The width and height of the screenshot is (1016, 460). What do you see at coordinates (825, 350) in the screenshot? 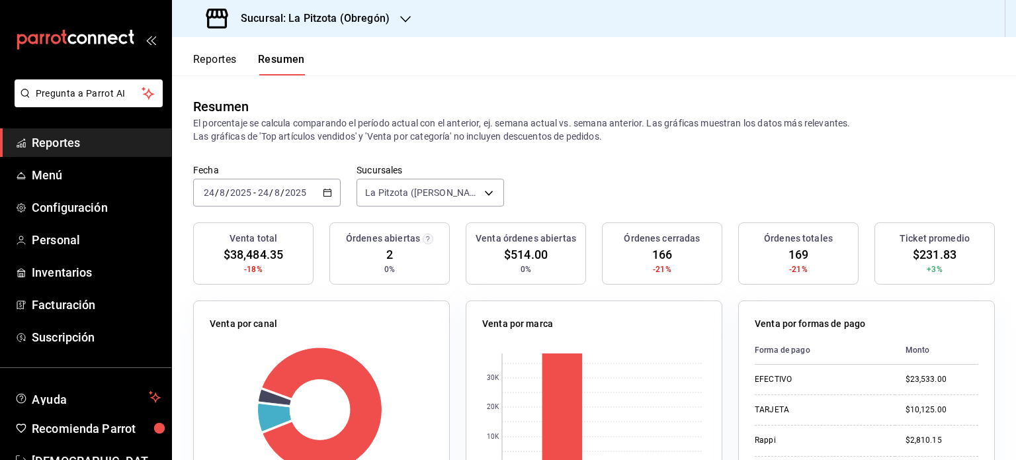
I see `th: Forma de pago` at bounding box center [825, 350].